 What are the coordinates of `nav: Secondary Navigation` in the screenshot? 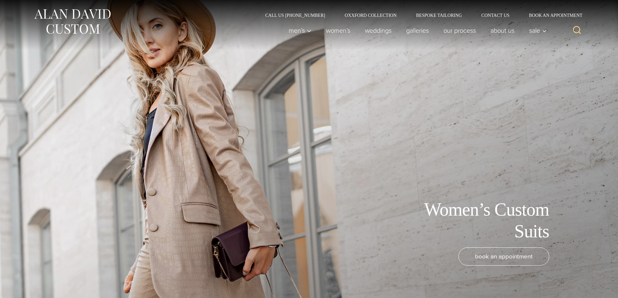 It's located at (420, 15).